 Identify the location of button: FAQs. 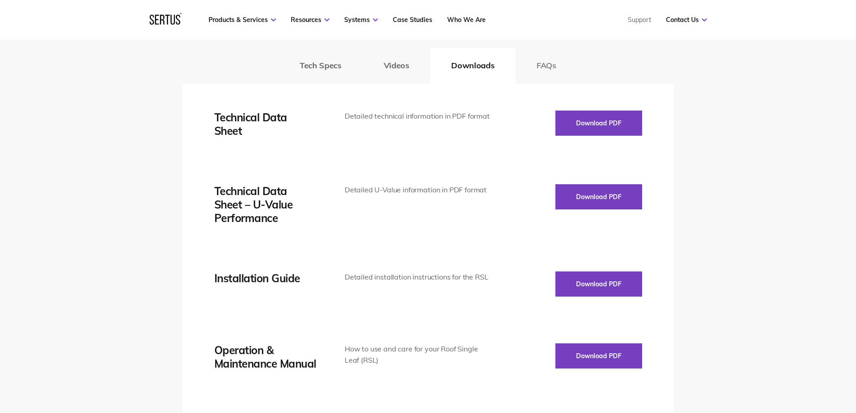
(546, 66).